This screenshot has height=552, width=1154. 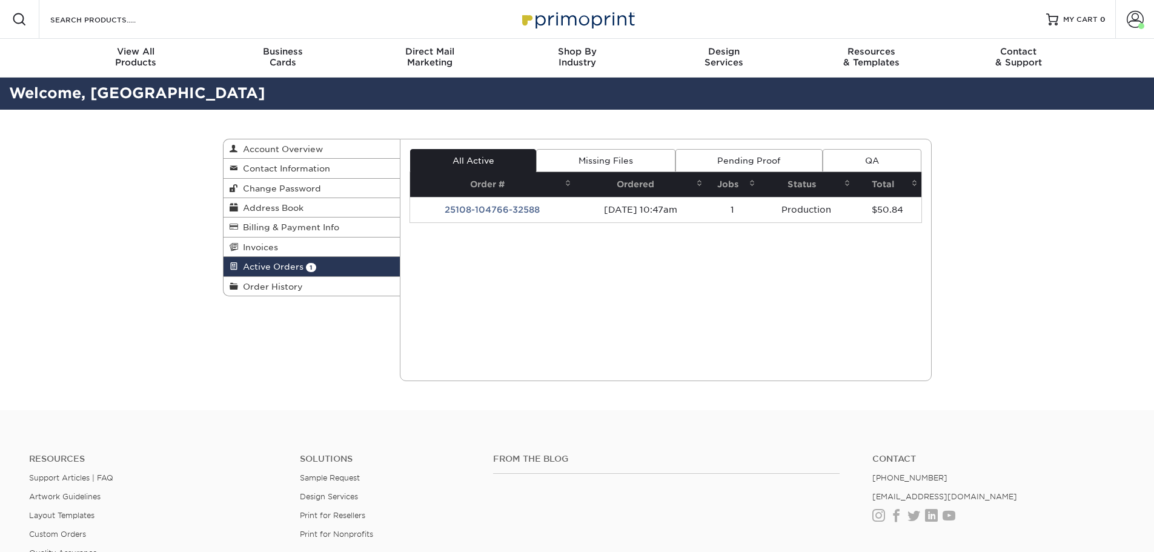 I want to click on a: Support Articles | FAQ, so click(x=71, y=477).